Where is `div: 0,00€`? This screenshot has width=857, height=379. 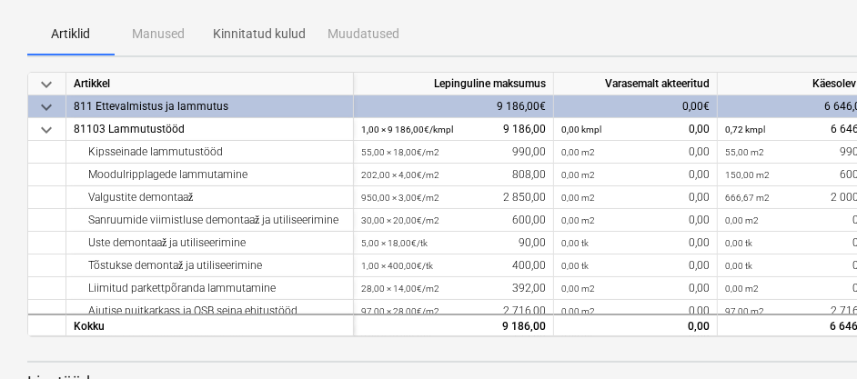
div: 0,00€ is located at coordinates (636, 106).